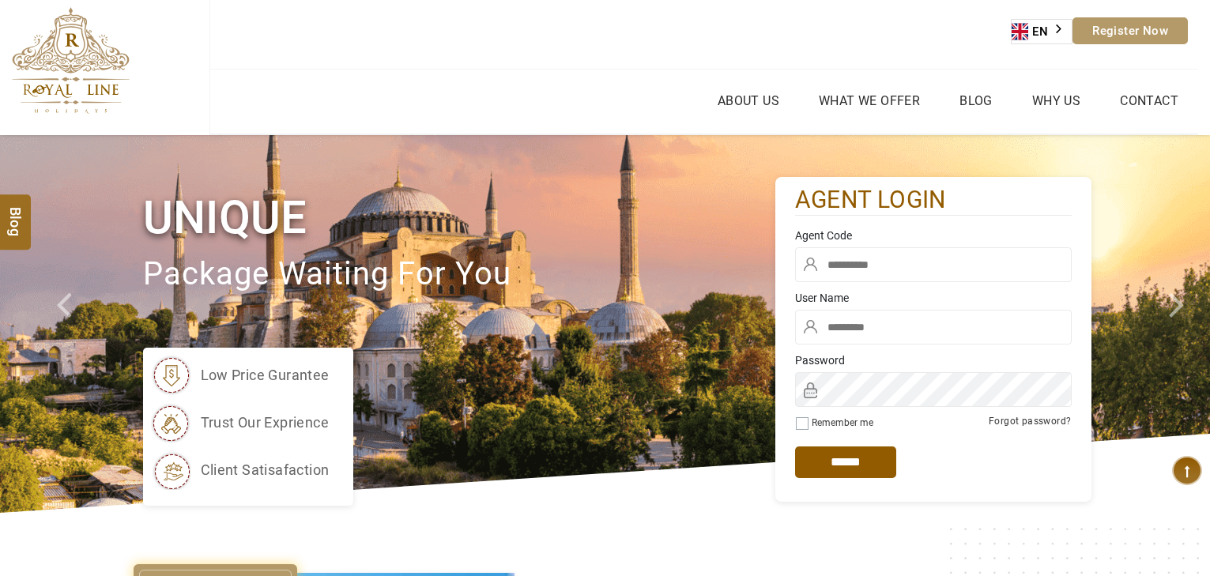  I want to click on a: Why Us, so click(1056, 100).